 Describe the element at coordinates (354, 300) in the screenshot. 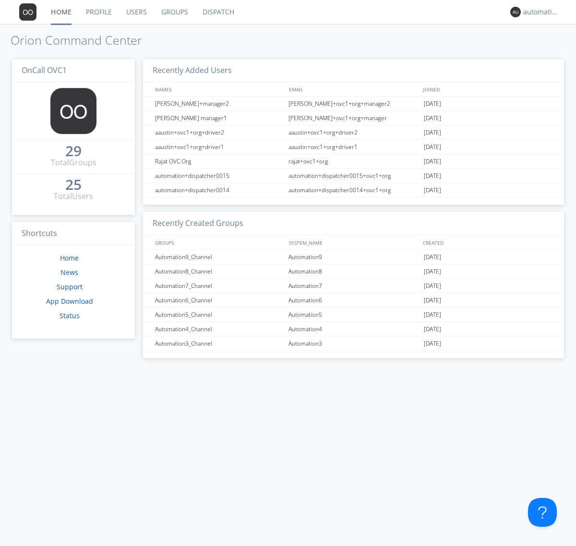

I see `div: Automation6` at that location.